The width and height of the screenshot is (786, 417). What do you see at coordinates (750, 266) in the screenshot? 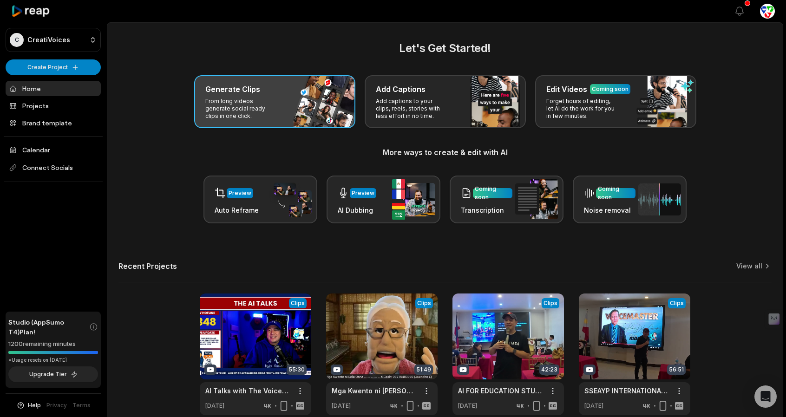
I see `a: View all` at bounding box center [750, 266].